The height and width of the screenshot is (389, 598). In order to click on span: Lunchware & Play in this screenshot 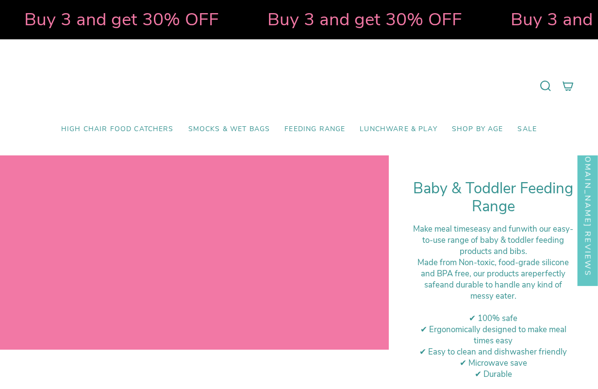, I will do `click(398, 129)`.